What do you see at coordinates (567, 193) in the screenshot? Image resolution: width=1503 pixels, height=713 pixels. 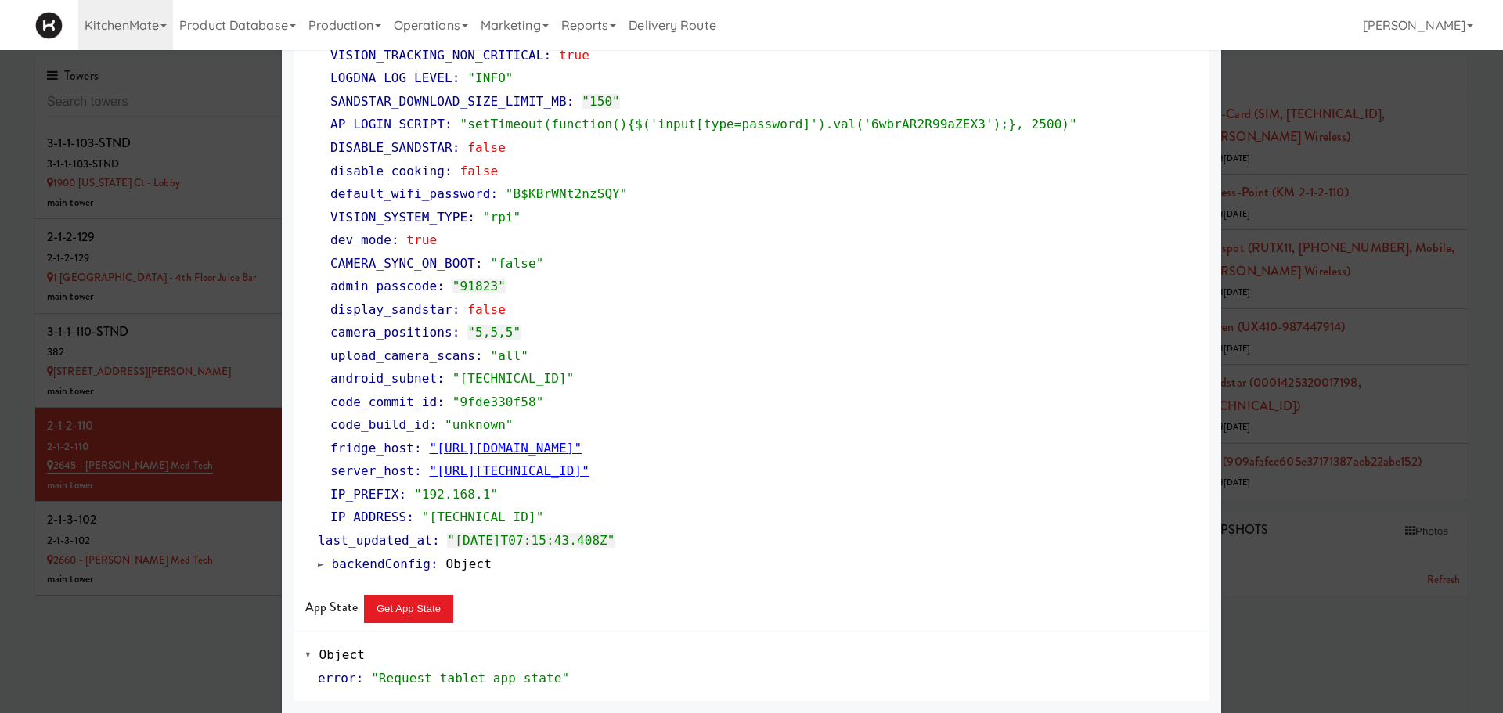 I see `span: "B$KBrWNt2nzSQY"` at bounding box center [567, 193].